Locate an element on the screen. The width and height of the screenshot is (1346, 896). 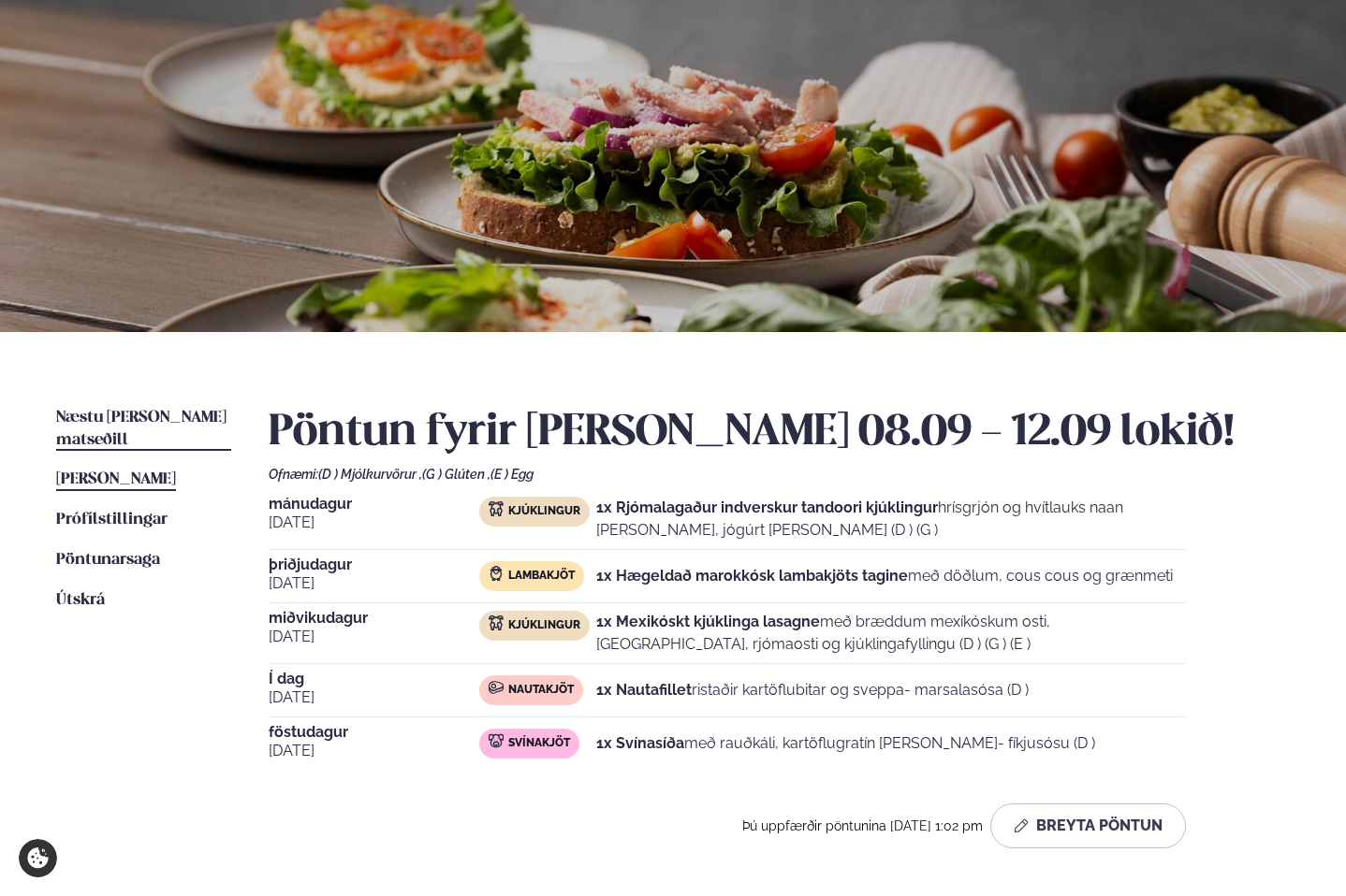
img: beef.svg is located at coordinates (496, 687).